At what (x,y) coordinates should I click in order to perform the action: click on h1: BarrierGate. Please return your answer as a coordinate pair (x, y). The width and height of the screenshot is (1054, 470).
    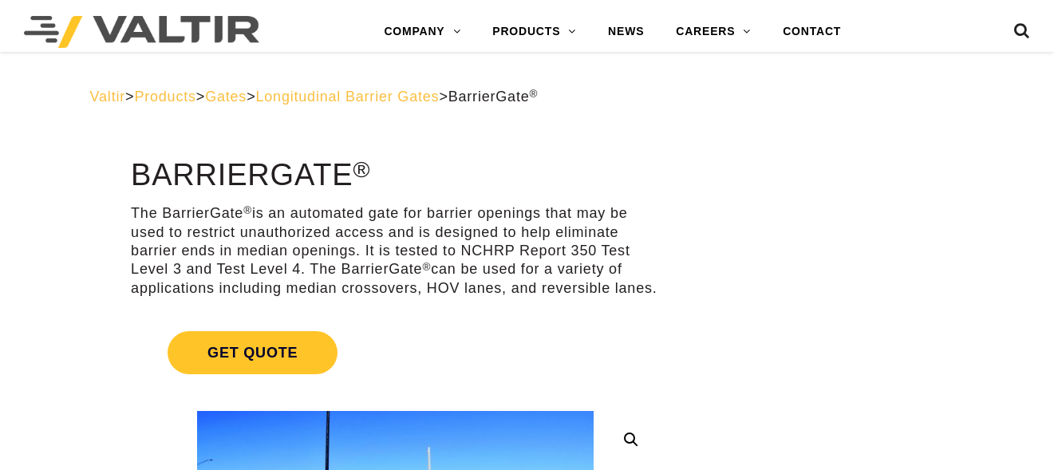
    Looking at the image, I should click on (395, 176).